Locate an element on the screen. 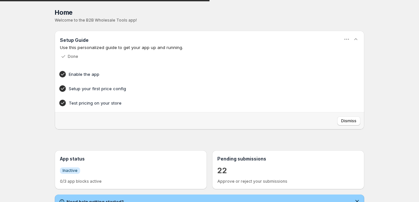  h4: Setup your first price config is located at coordinates (200, 88).